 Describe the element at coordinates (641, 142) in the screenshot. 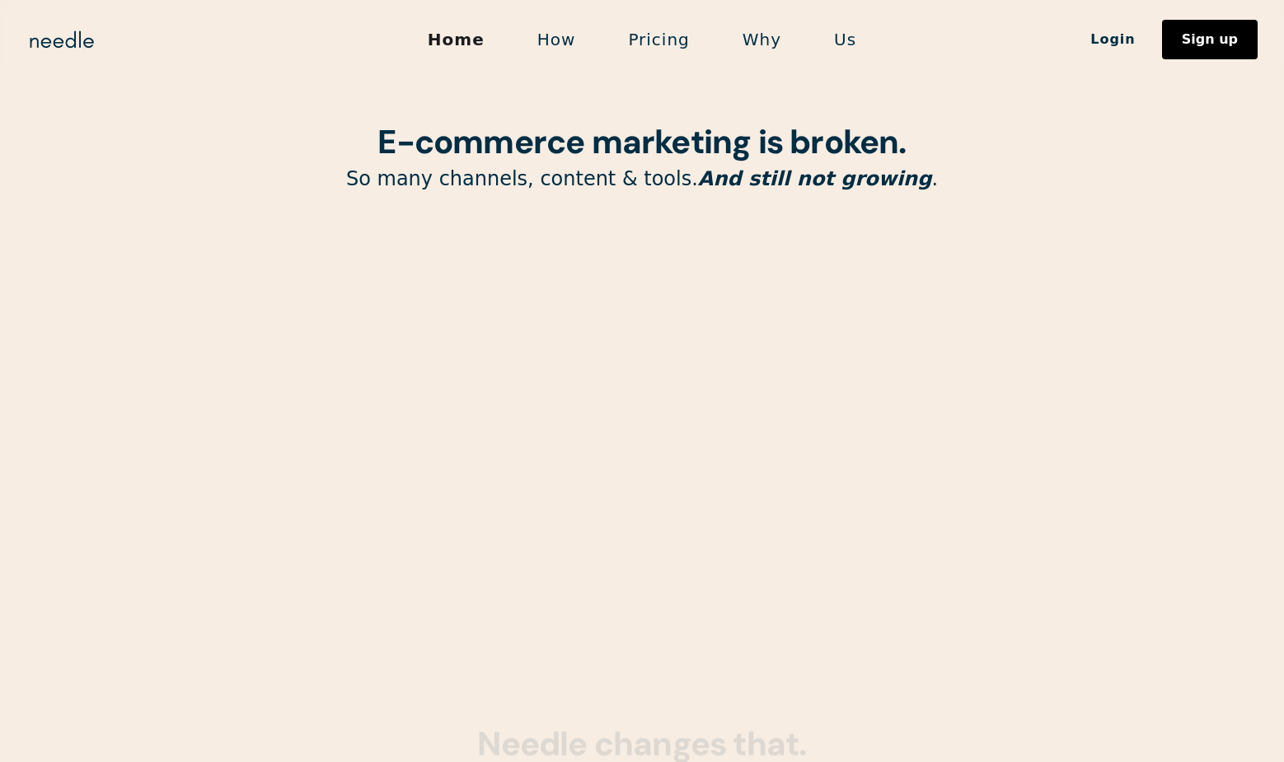

I see `strong: E-commerce marketing is broken.` at that location.